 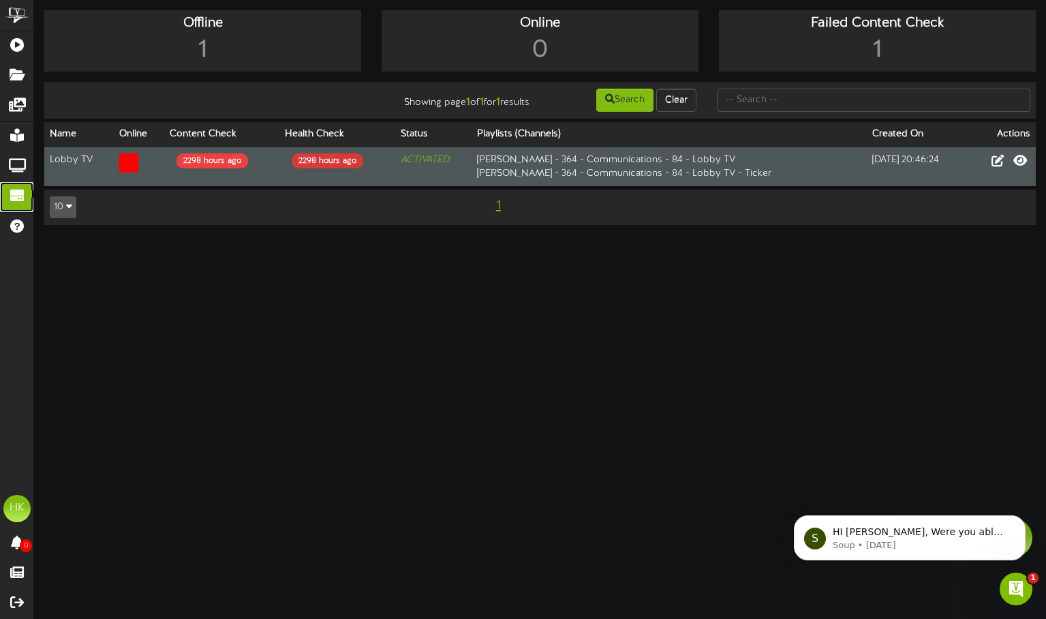 I want to click on div: HK, so click(x=17, y=508).